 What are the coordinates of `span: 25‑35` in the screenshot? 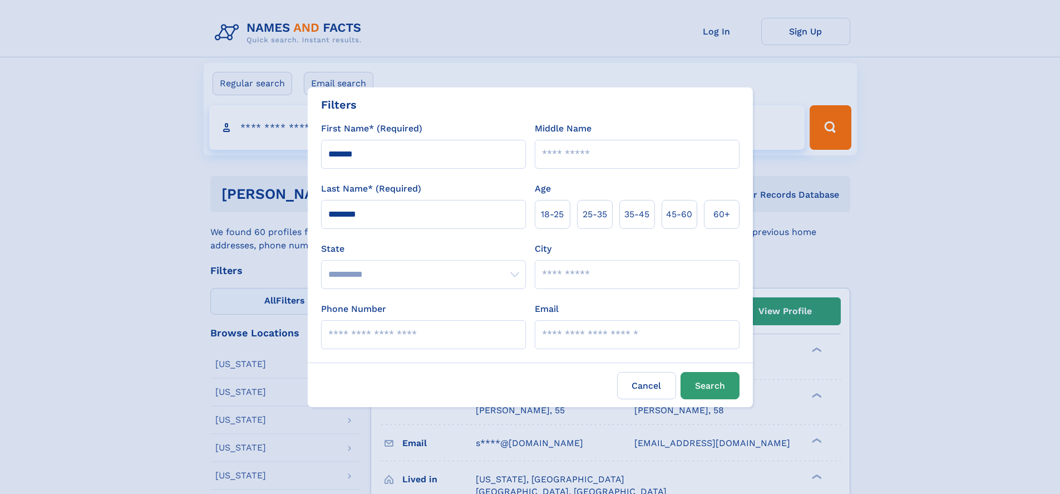 It's located at (595, 214).